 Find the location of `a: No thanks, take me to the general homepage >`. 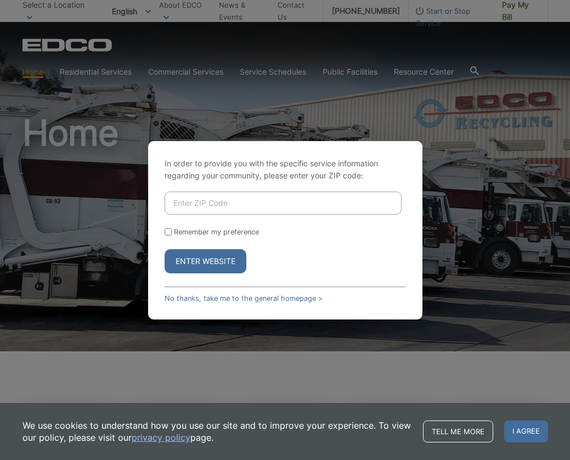

a: No thanks, take me to the general homepage > is located at coordinates (244, 298).